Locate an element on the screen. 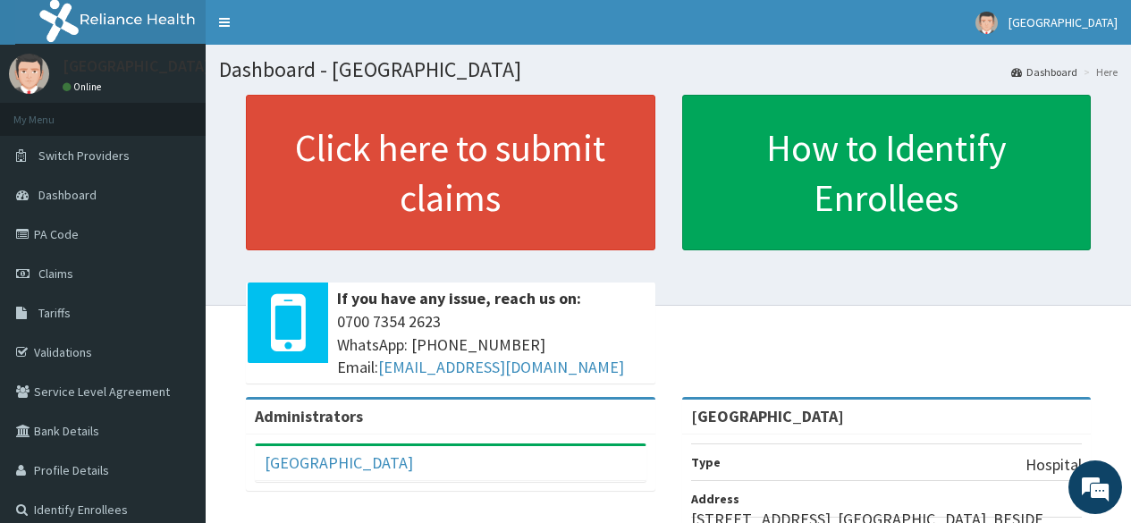 The height and width of the screenshot is (523, 1131). b: Administrators is located at coordinates (308, 416).